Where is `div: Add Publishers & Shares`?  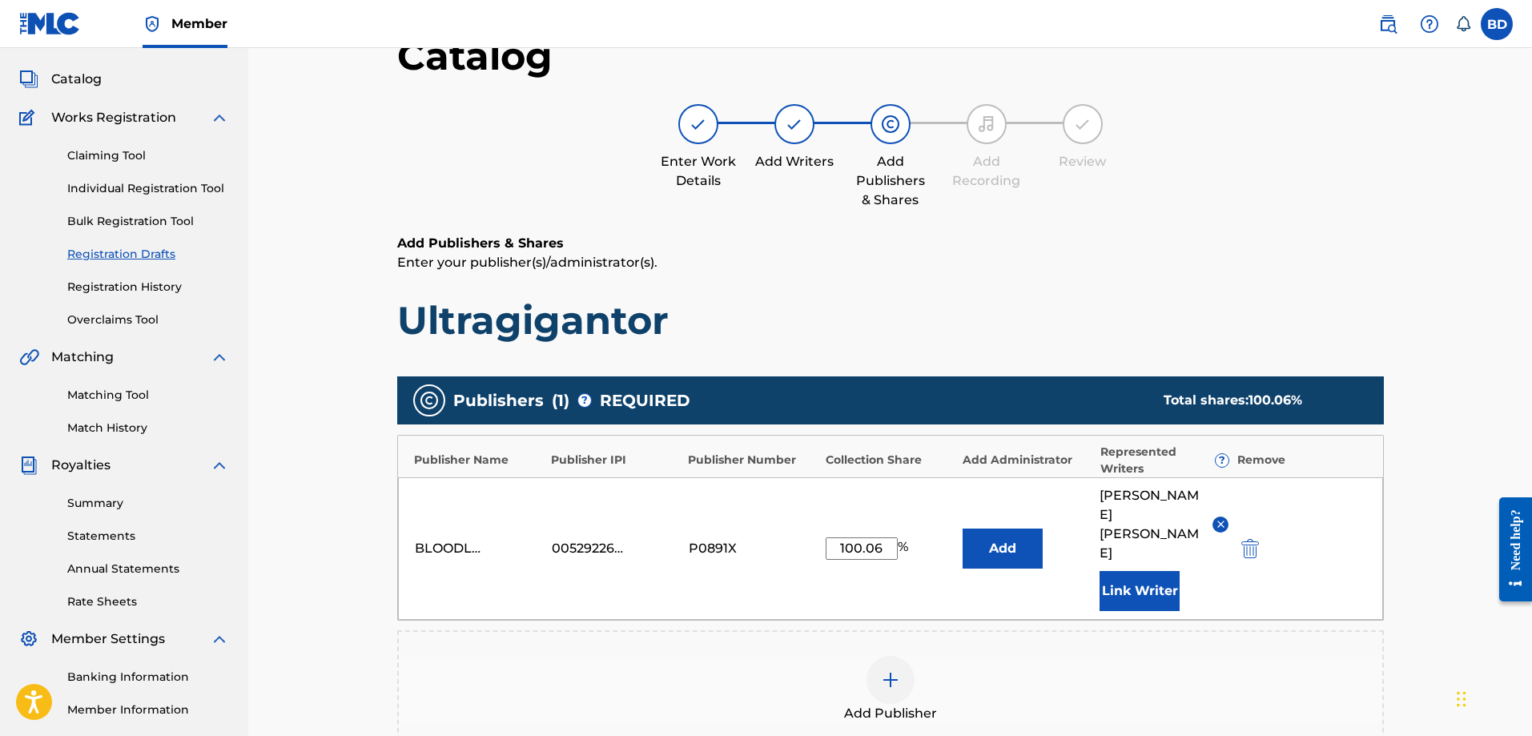 div: Add Publishers & Shares is located at coordinates (890, 181).